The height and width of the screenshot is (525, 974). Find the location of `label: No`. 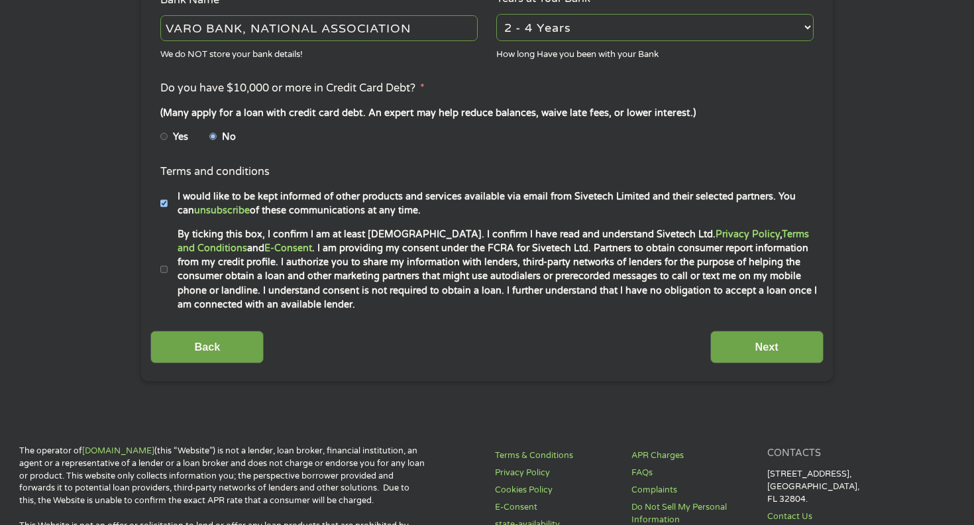

label: No is located at coordinates (228, 137).